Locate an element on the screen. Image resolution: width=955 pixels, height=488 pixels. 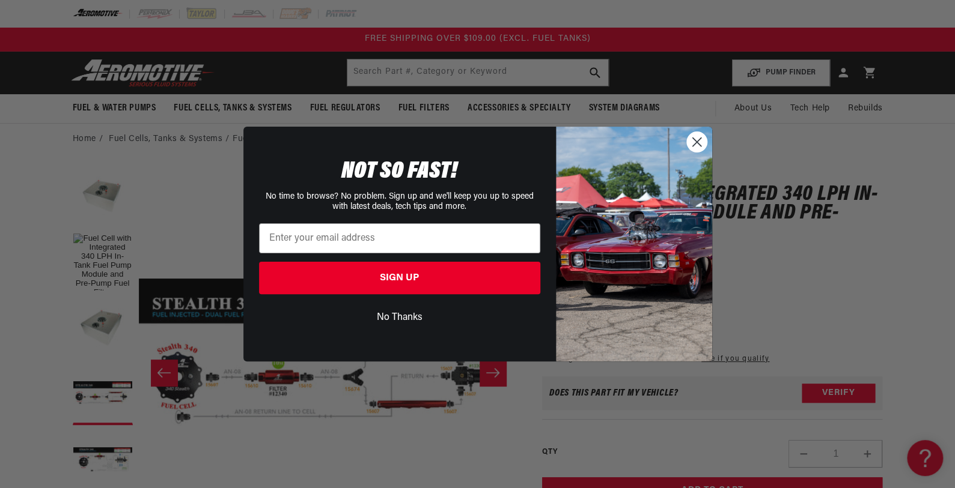
input: Enter your email address is located at coordinates (400, 239).